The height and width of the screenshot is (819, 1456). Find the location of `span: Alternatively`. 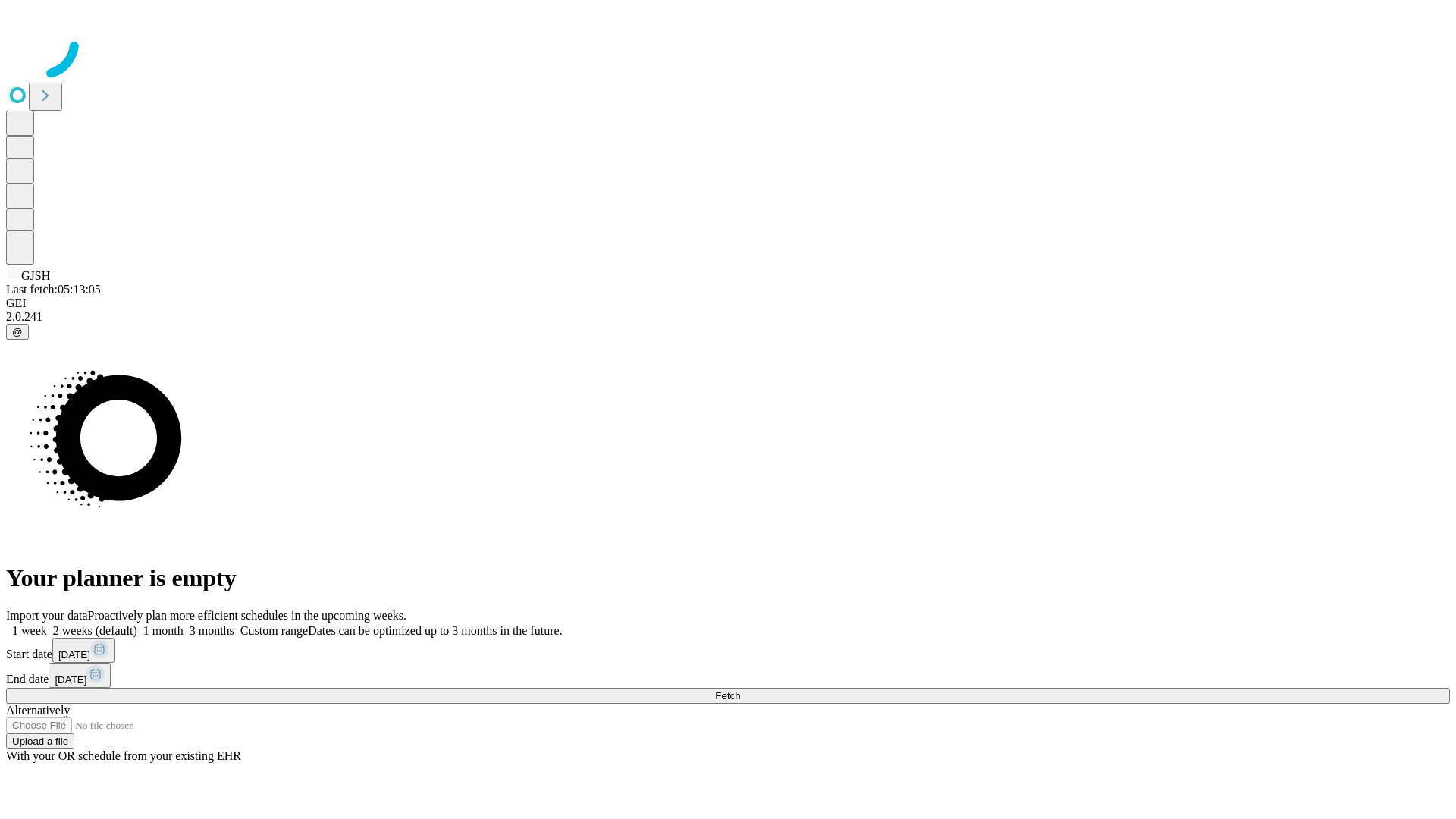

span: Alternatively is located at coordinates (38, 710).